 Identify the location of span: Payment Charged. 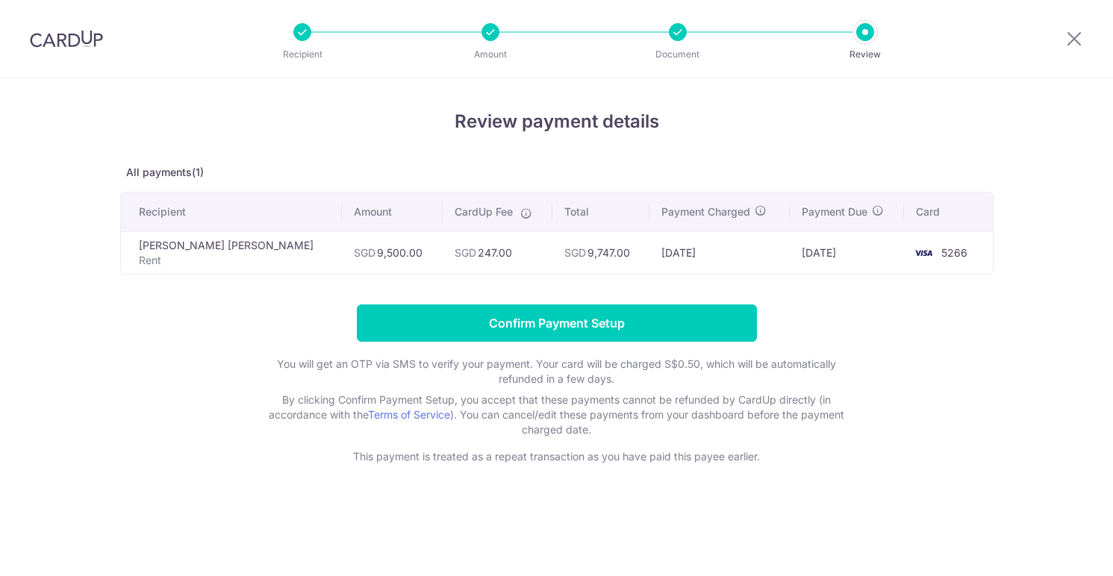
(705, 212).